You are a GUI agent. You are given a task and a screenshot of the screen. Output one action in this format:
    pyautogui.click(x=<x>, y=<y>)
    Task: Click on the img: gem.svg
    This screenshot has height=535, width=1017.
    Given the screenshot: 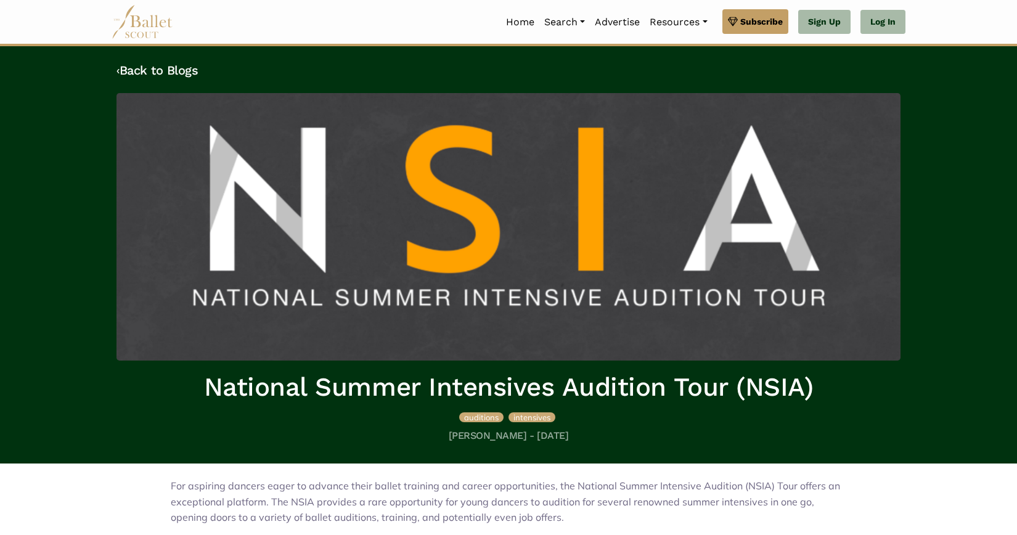 What is the action you would take?
    pyautogui.click(x=733, y=22)
    